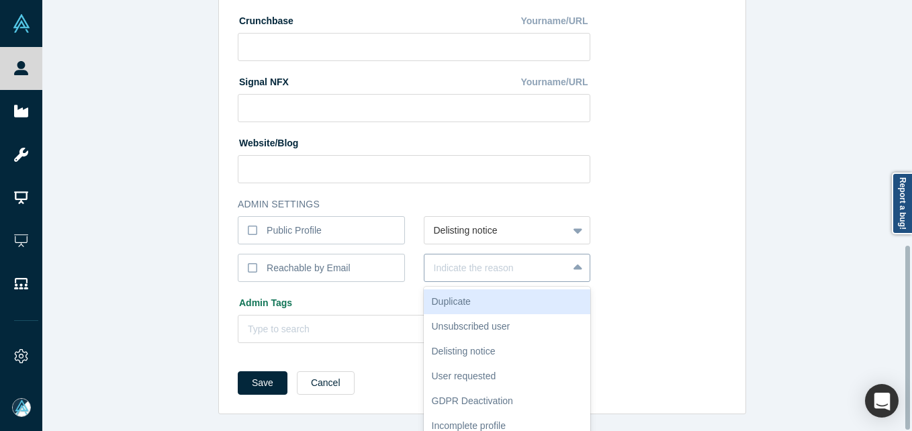  Describe the element at coordinates (308, 268) in the screenshot. I see `div: Reachable by Email` at that location.